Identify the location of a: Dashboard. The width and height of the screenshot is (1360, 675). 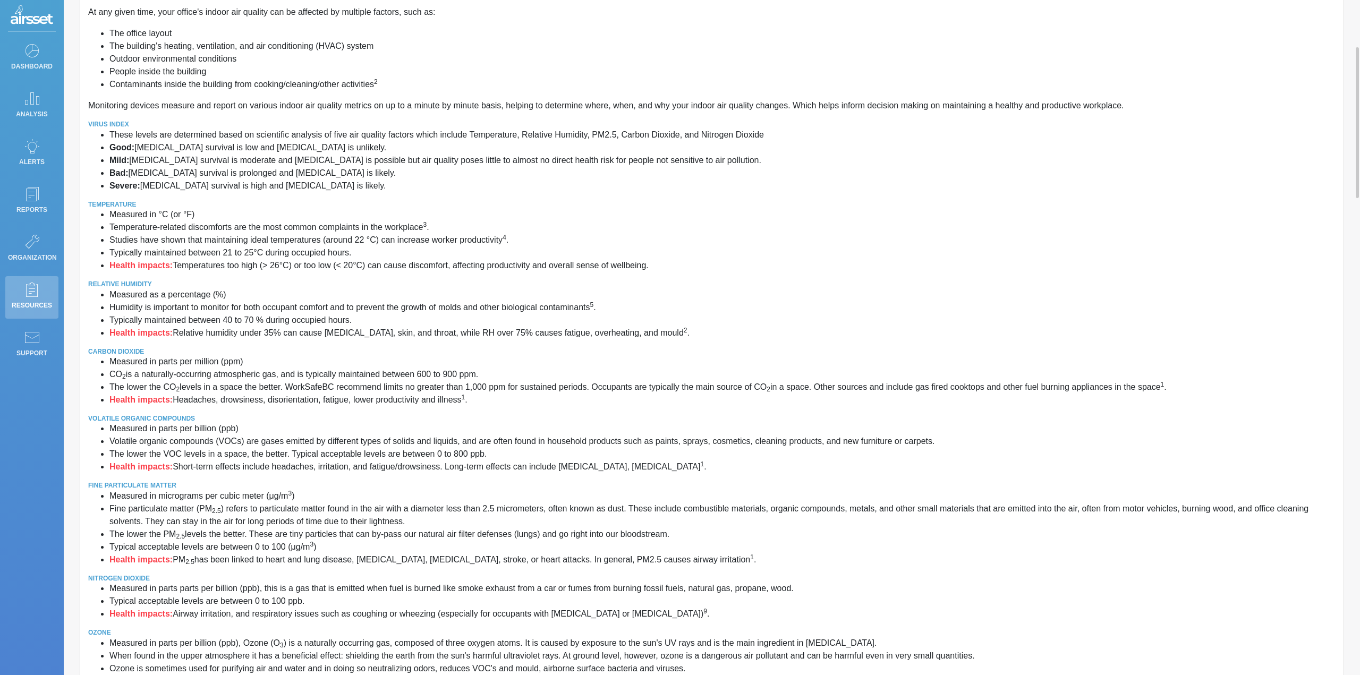
(32, 58).